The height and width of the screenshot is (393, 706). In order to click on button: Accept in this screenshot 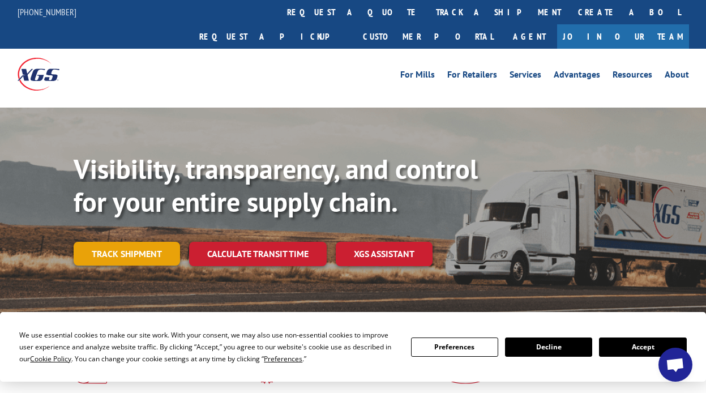, I will do `click(643, 347)`.